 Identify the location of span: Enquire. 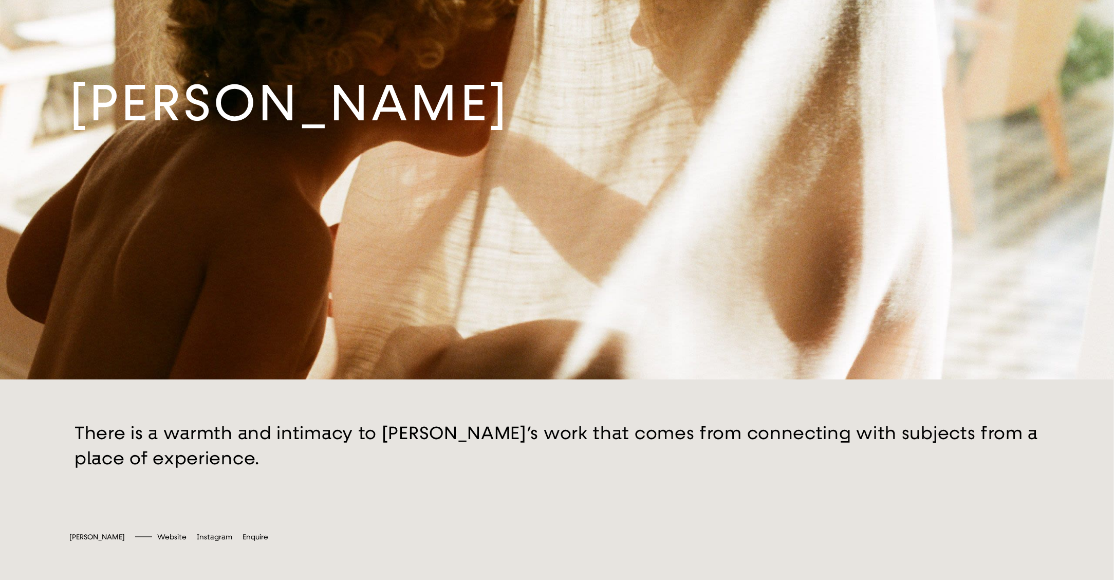
(255, 537).